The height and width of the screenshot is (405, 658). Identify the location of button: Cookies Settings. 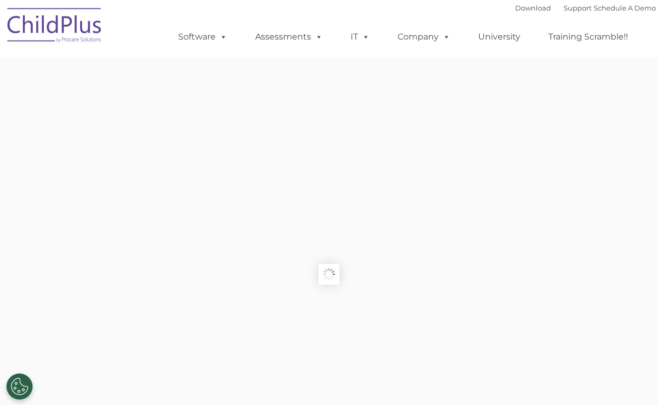
(19, 386).